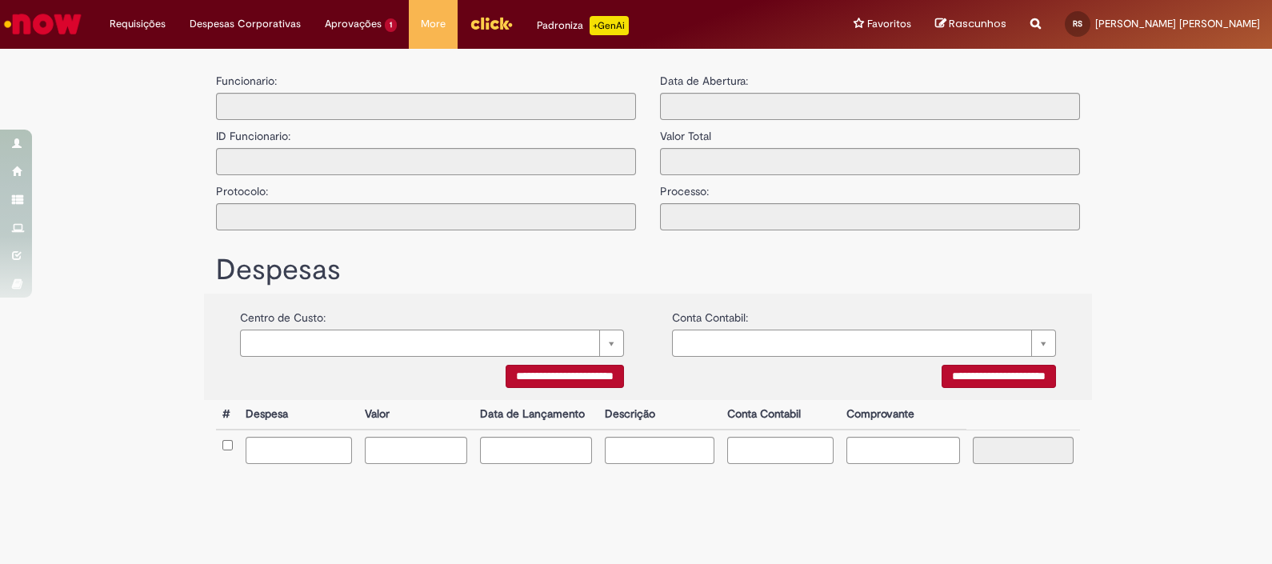 This screenshot has height=564, width=1272. What do you see at coordinates (710, 314) in the screenshot?
I see `label: Conta Contabil:` at bounding box center [710, 314].